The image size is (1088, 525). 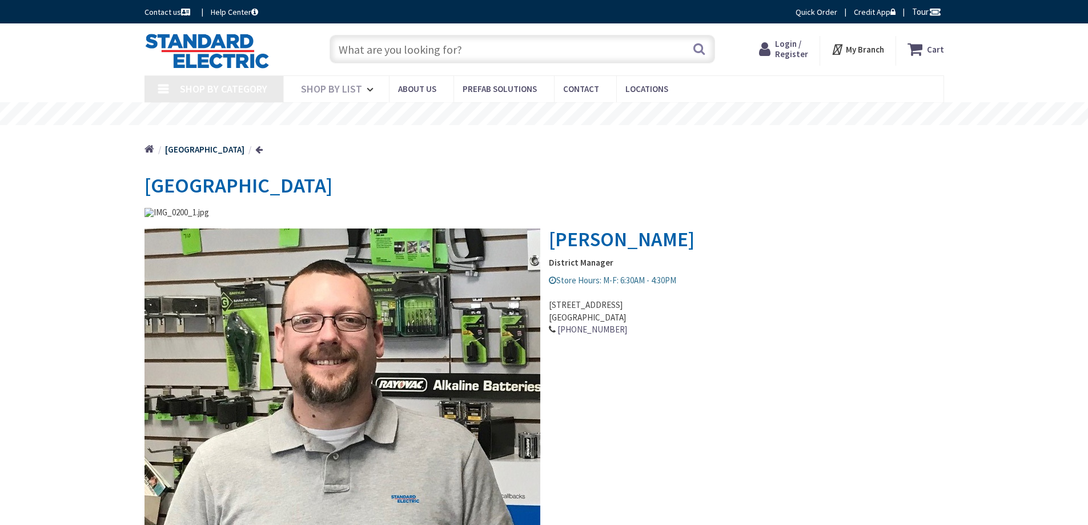 I want to click on a: Quick Order, so click(x=816, y=12).